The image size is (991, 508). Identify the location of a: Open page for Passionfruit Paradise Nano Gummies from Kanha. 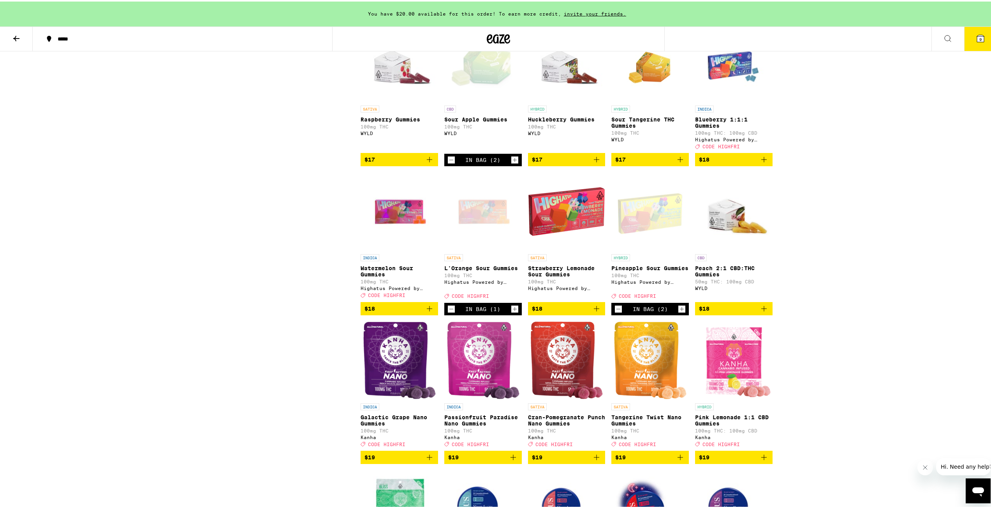
(483, 385).